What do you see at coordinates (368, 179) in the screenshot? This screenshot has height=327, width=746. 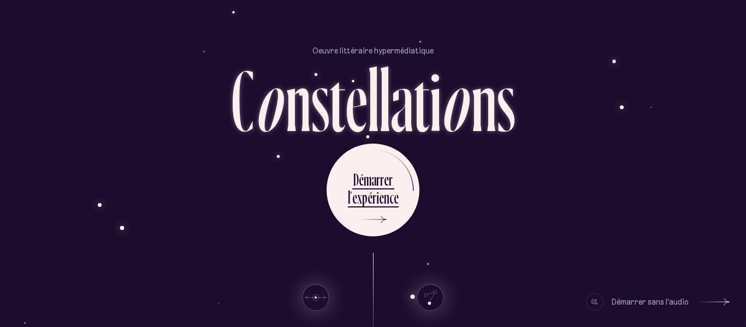 I see `div: m` at bounding box center [368, 179].